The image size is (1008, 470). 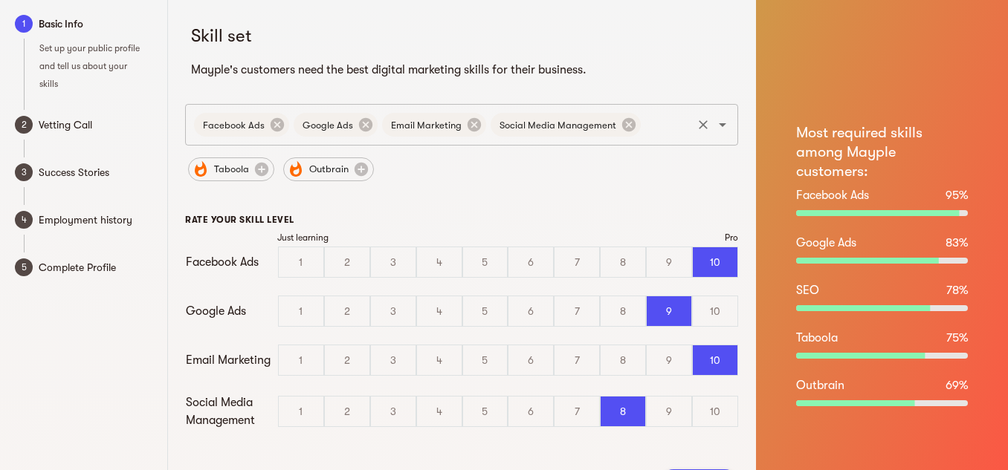 What do you see at coordinates (95, 268) in the screenshot?
I see `span: Complete Profile` at bounding box center [95, 268].